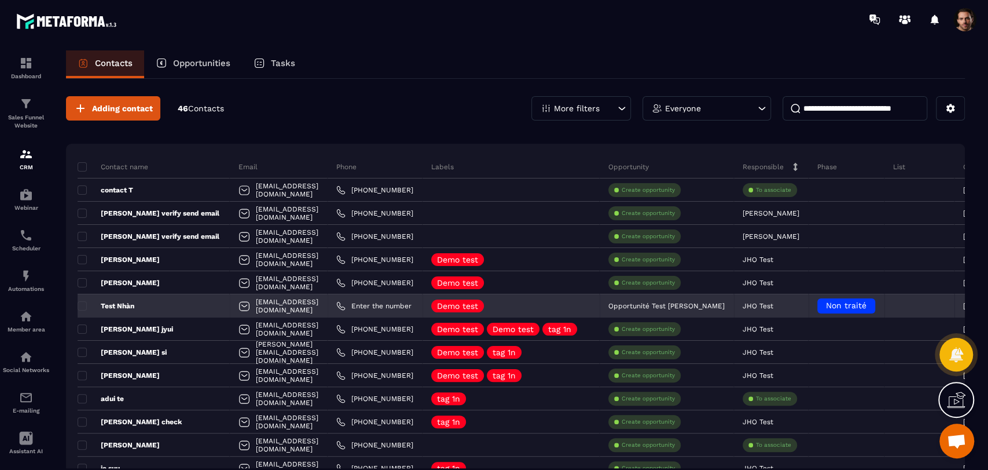 The height and width of the screenshot is (470, 988). Describe the element at coordinates (26, 235) in the screenshot. I see `img: scheduler` at that location.